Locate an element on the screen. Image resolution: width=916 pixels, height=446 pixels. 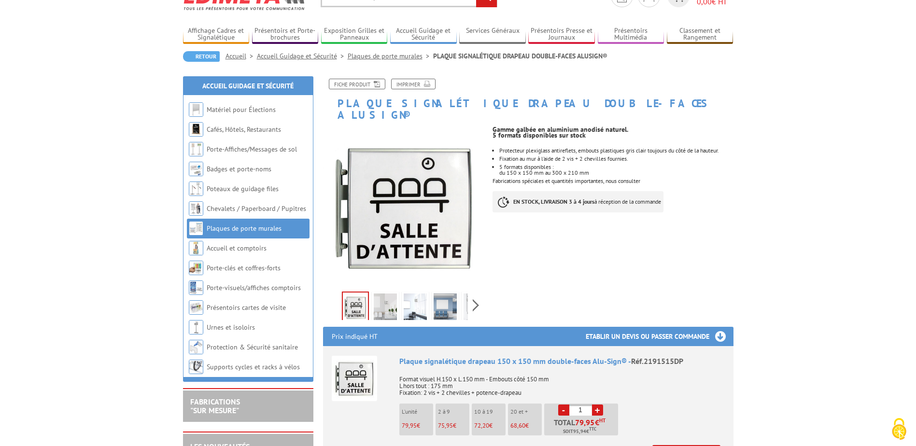
img: drapeau_signaletique_150x150mm_doubles_faces_alu_sign_2191515dp_sans_fleche_de_rotation_2.jpg is located at coordinates (415, 308).